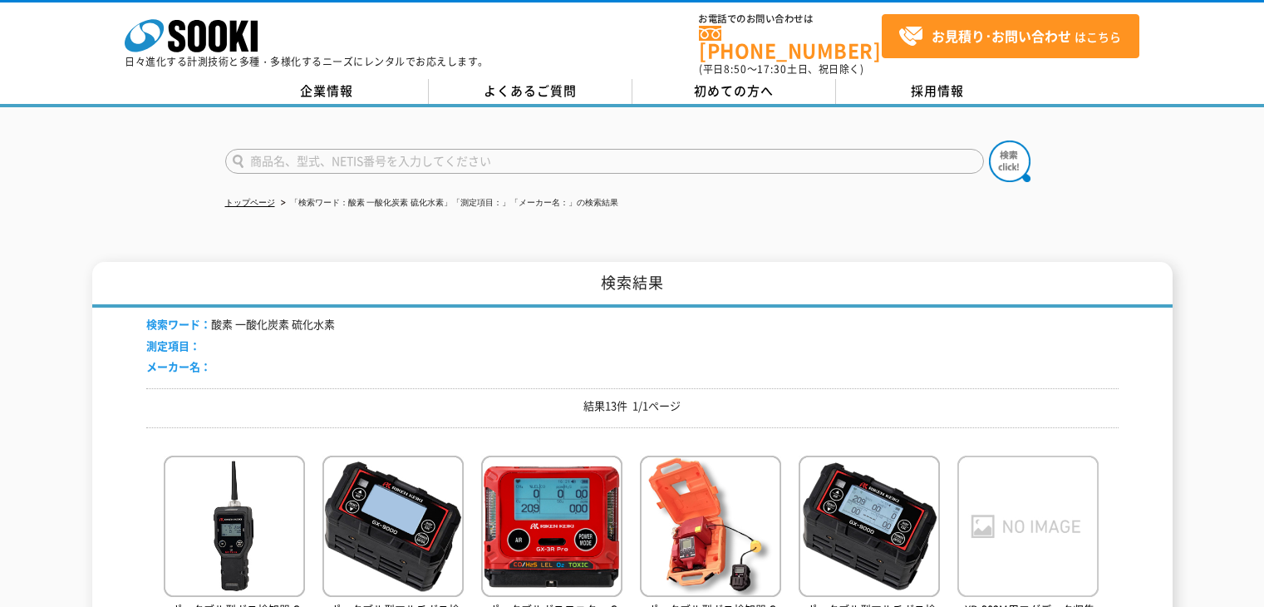 This screenshot has width=1264, height=607. Describe the element at coordinates (1010, 161) in the screenshot. I see `img: btn_search.png` at that location.